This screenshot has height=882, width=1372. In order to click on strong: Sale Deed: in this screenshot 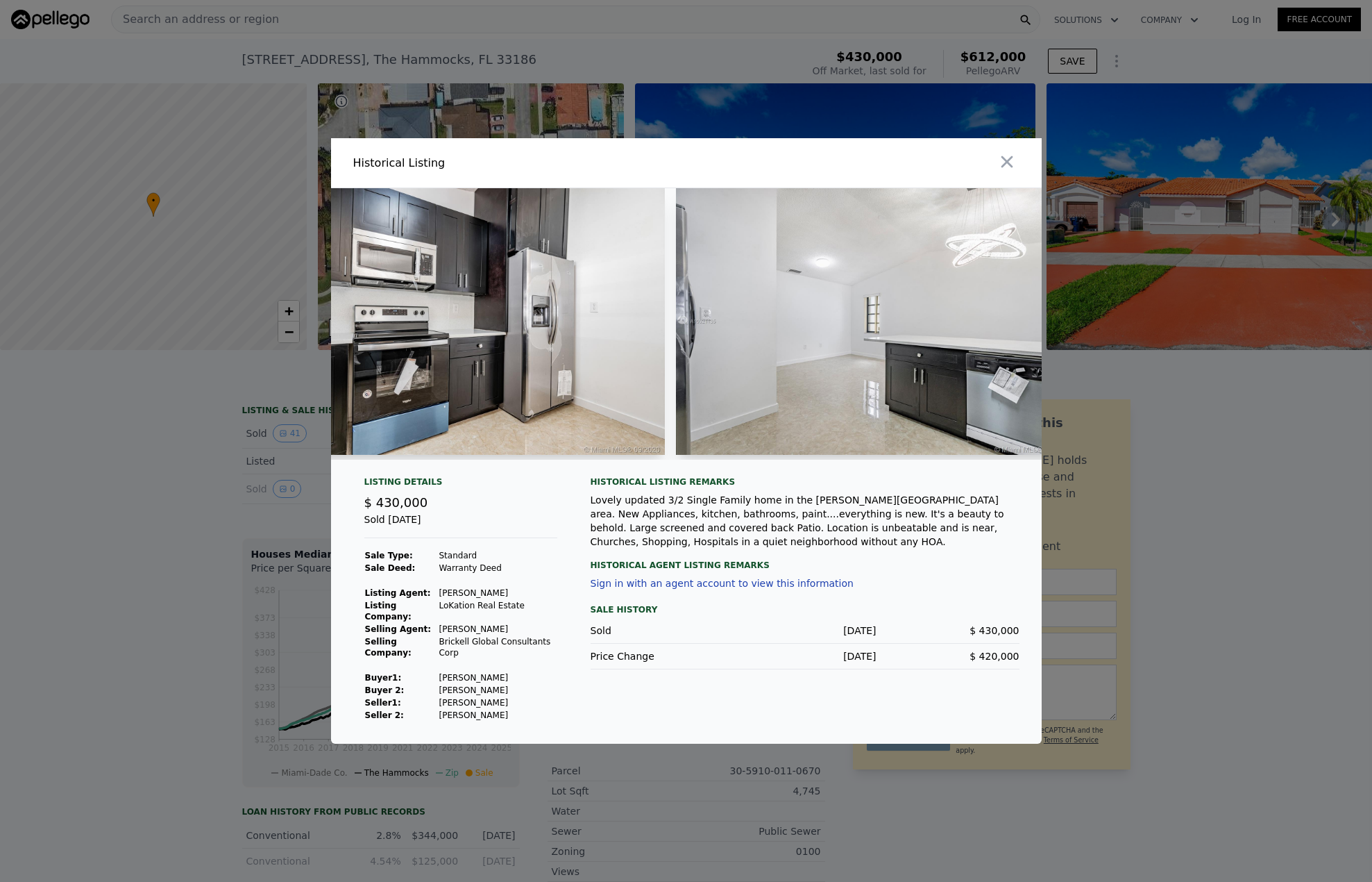, I will do `click(390, 568)`.